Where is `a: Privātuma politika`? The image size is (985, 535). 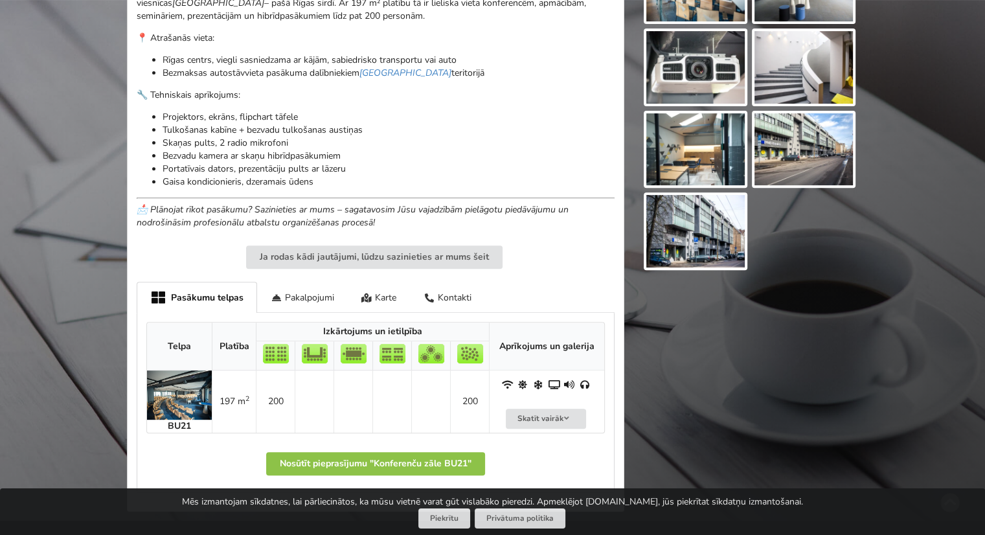 a: Privātuma politika is located at coordinates (520, 518).